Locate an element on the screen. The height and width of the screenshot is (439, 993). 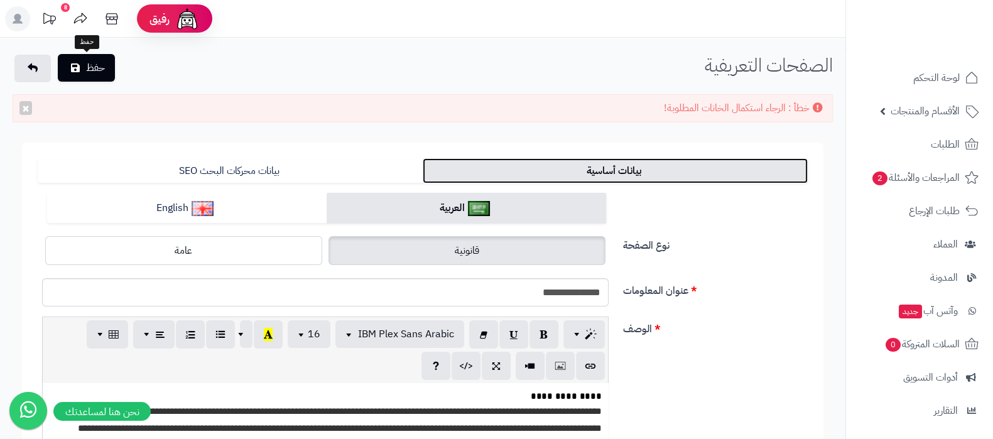
a: بيانات محركات البحث SEO is located at coordinates (230, 171).